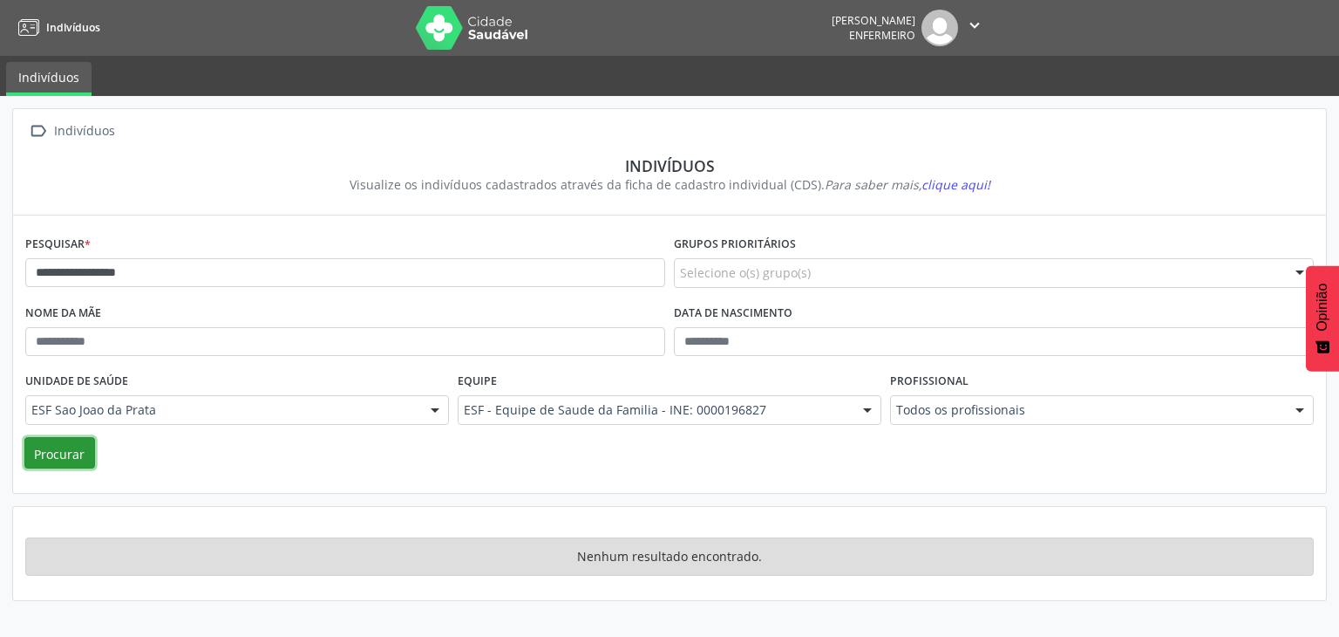 The width and height of the screenshot is (1339, 637). Describe the element at coordinates (1323, 317) in the screenshot. I see `button: Feedback - Mostrar pesquisa` at that location.